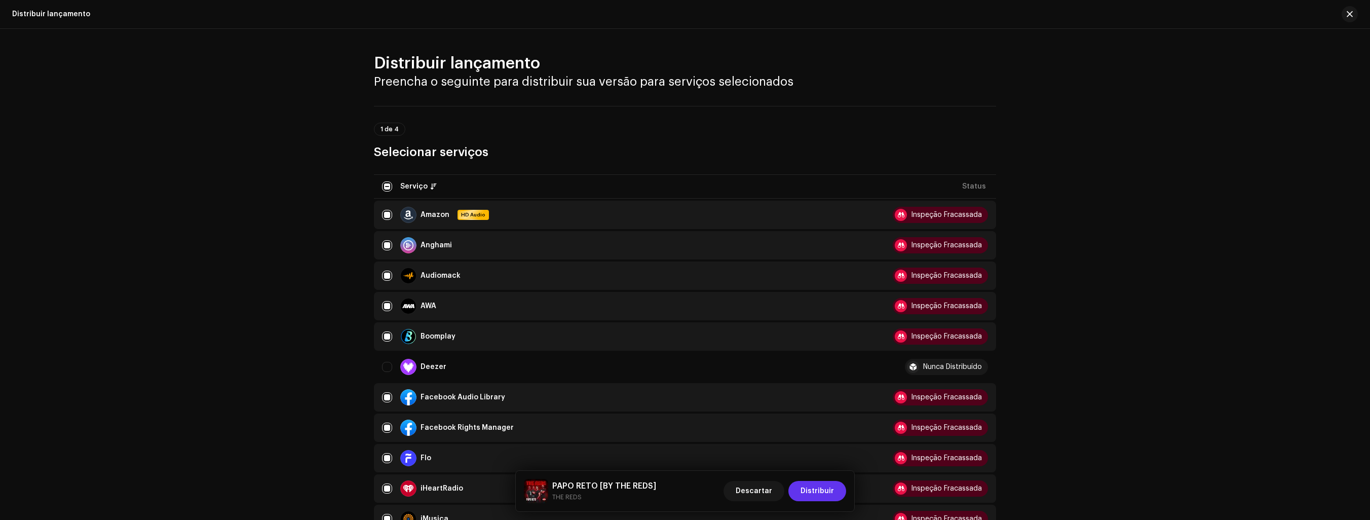  Describe the element at coordinates (438, 337) in the screenshot. I see `div: Boomplay` at that location.